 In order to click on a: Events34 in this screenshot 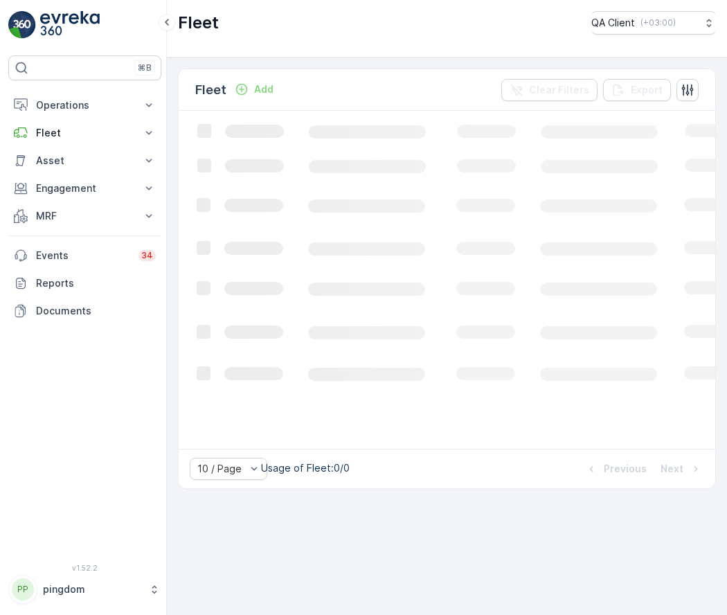, I will do `click(84, 256)`.